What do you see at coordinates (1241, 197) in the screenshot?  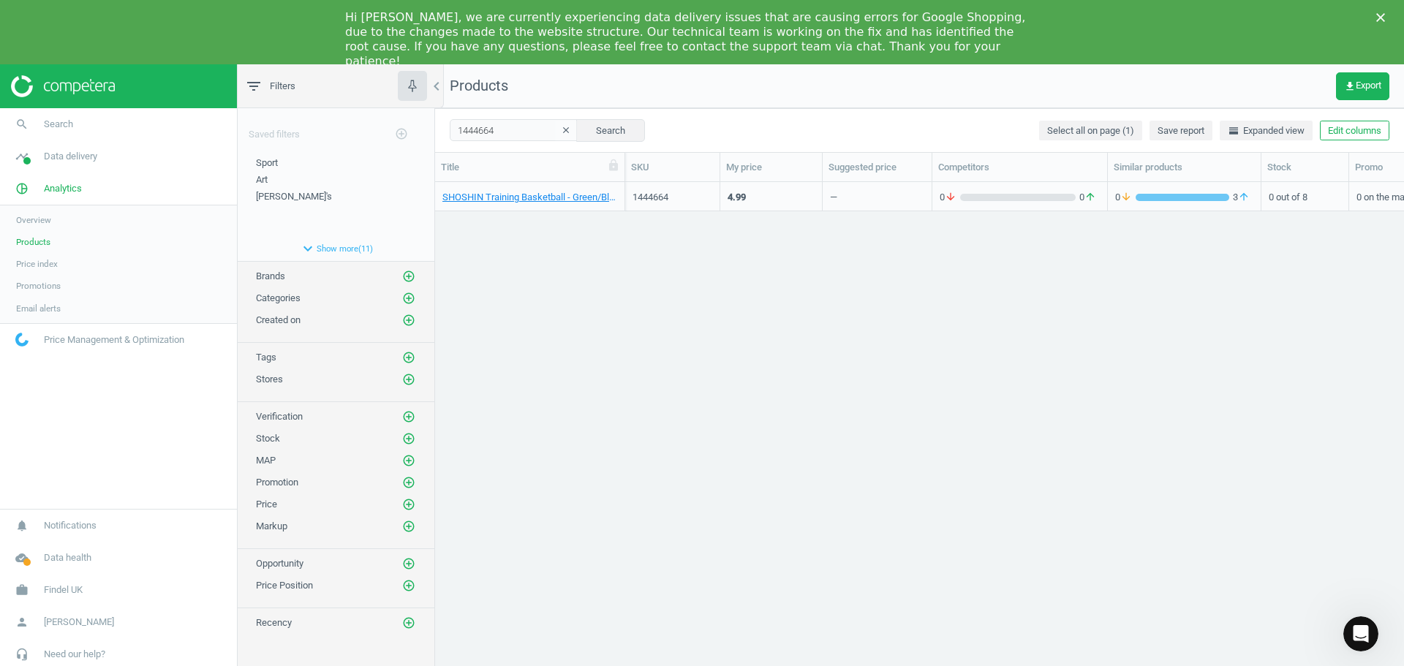 I see `span: 3` at bounding box center [1241, 197].